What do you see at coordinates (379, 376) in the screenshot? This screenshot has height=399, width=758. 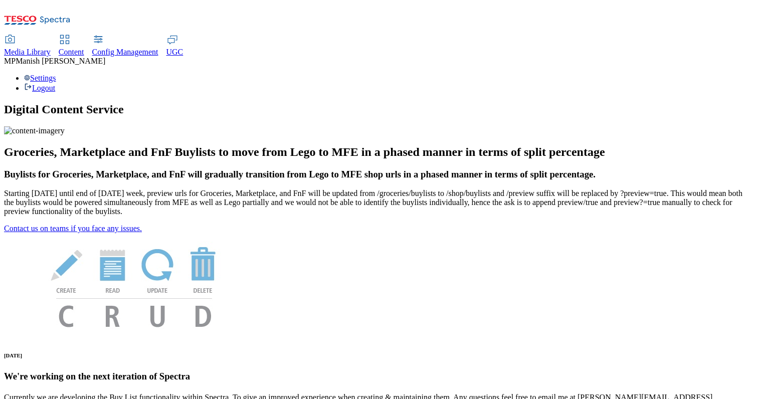 I see `h3: We're working on the next iteration of Spectra` at bounding box center [379, 376].